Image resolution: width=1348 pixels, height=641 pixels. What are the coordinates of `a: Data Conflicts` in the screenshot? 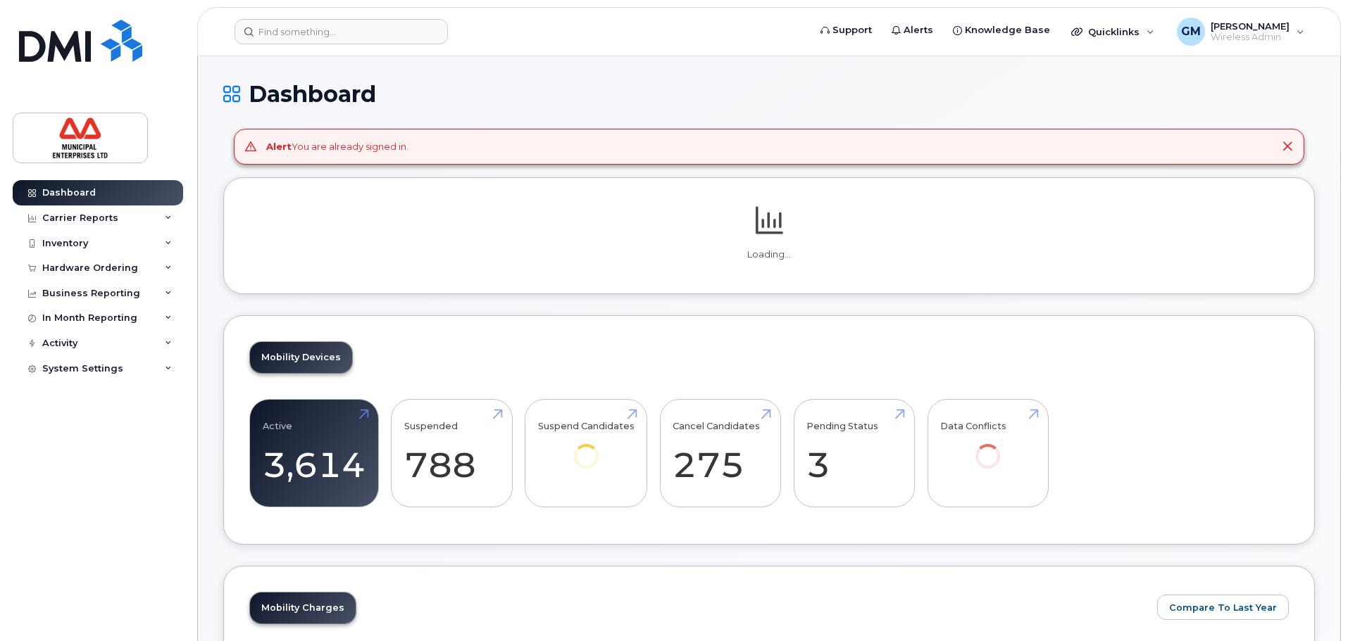 It's located at (987, 447).